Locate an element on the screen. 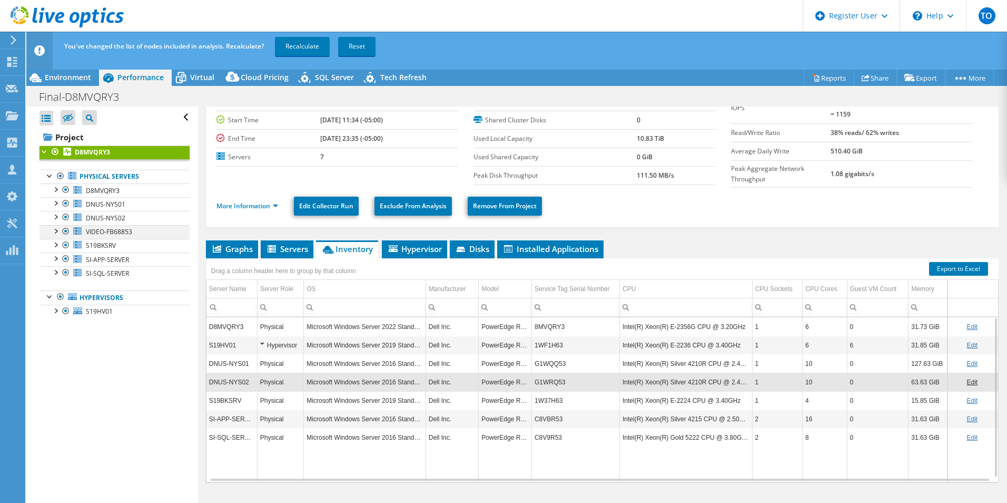 The height and width of the screenshot is (503, 1007). td: Column CPU, Value Intel(R) Xeon(R) Silver 4210R CPU @ 2.40GHz is located at coordinates (686, 363).